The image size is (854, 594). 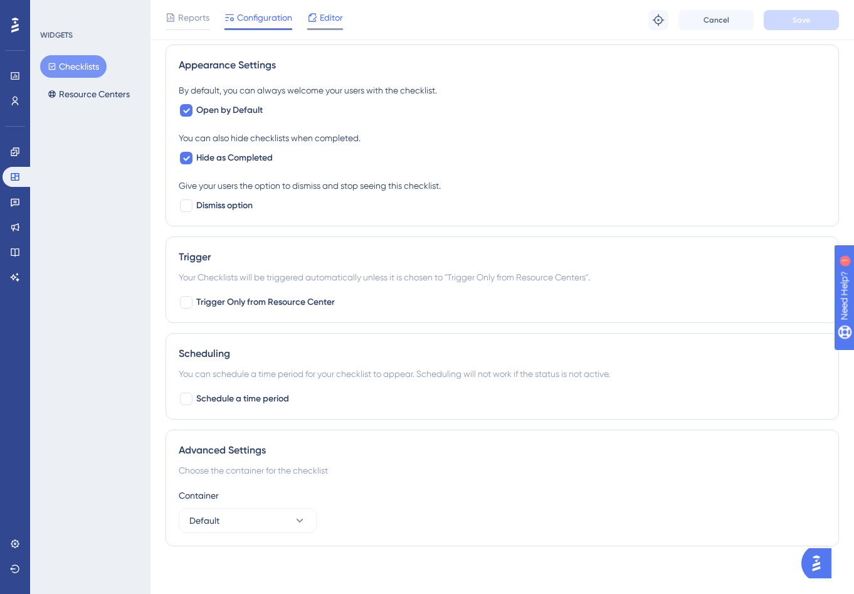 I want to click on span: Hide as Completed, so click(x=235, y=158).